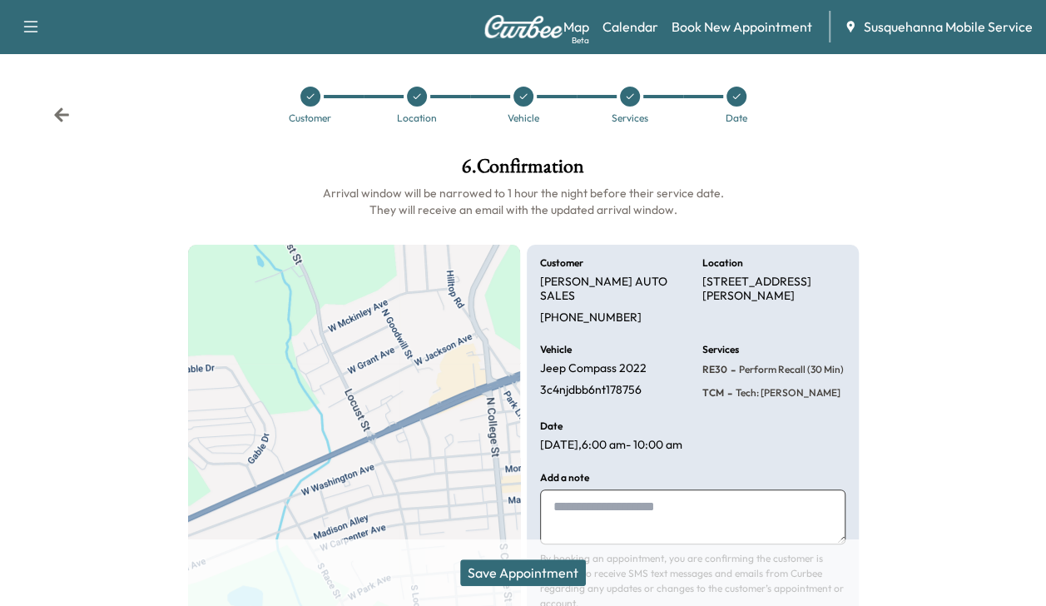 This screenshot has height=606, width=1046. I want to click on div: Date, so click(736, 118).